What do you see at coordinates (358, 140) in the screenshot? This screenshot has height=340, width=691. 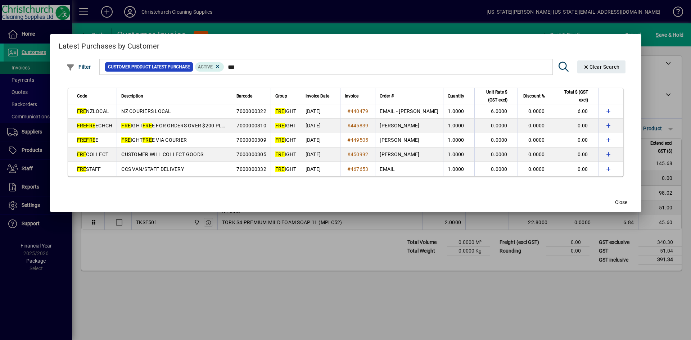 I see `a: #449505` at bounding box center [358, 140].